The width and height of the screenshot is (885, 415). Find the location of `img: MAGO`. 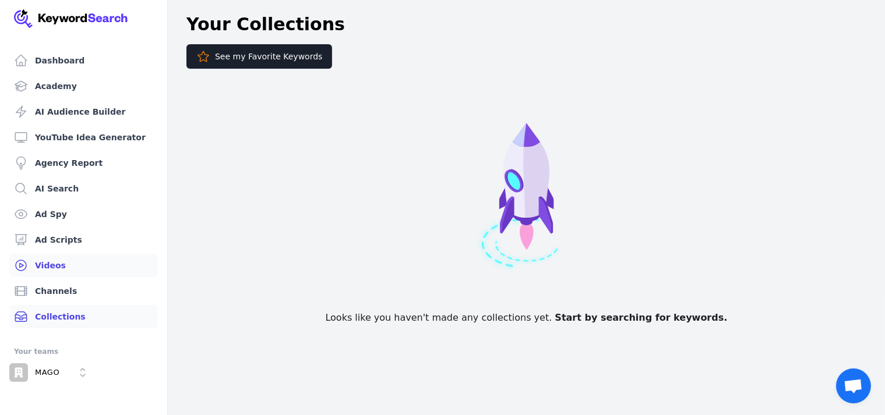

img: MAGO is located at coordinates (19, 373).